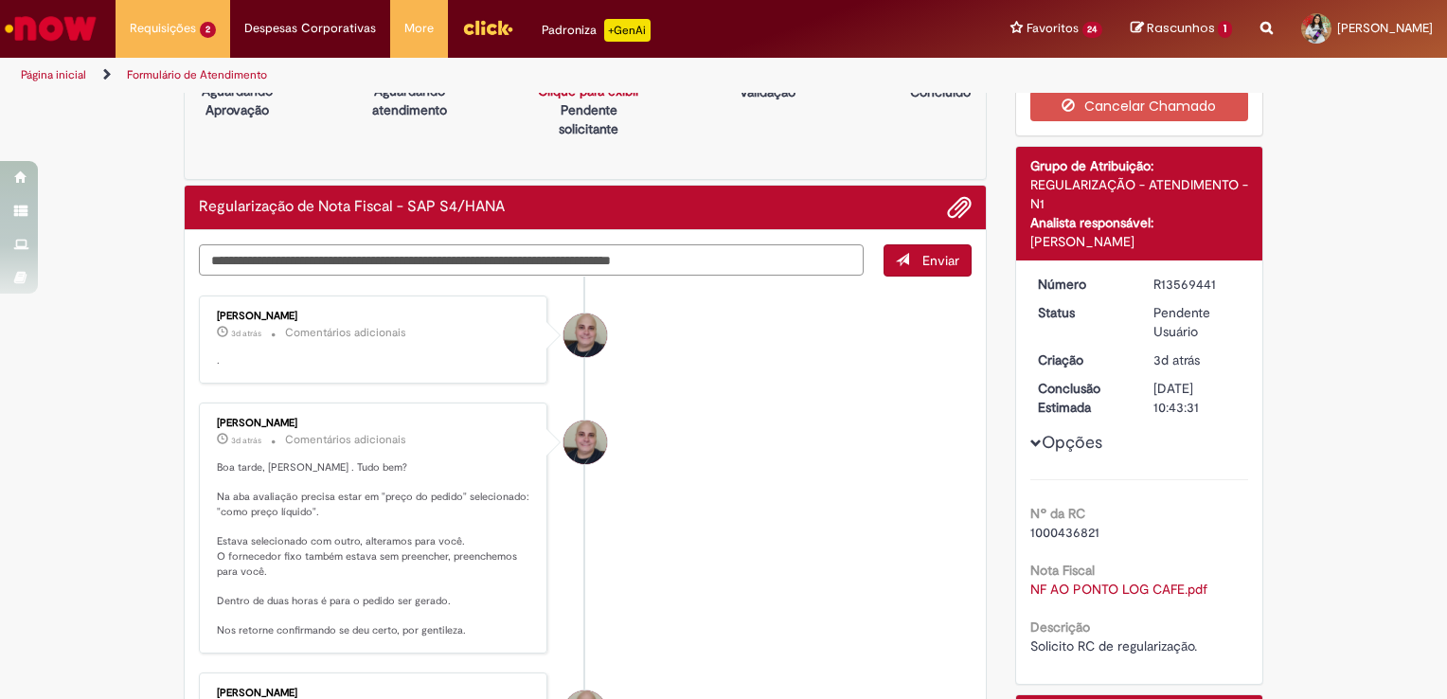 This screenshot has height=699, width=1447. What do you see at coordinates (627, 30) in the screenshot?
I see `p: +GenAi` at bounding box center [627, 30].